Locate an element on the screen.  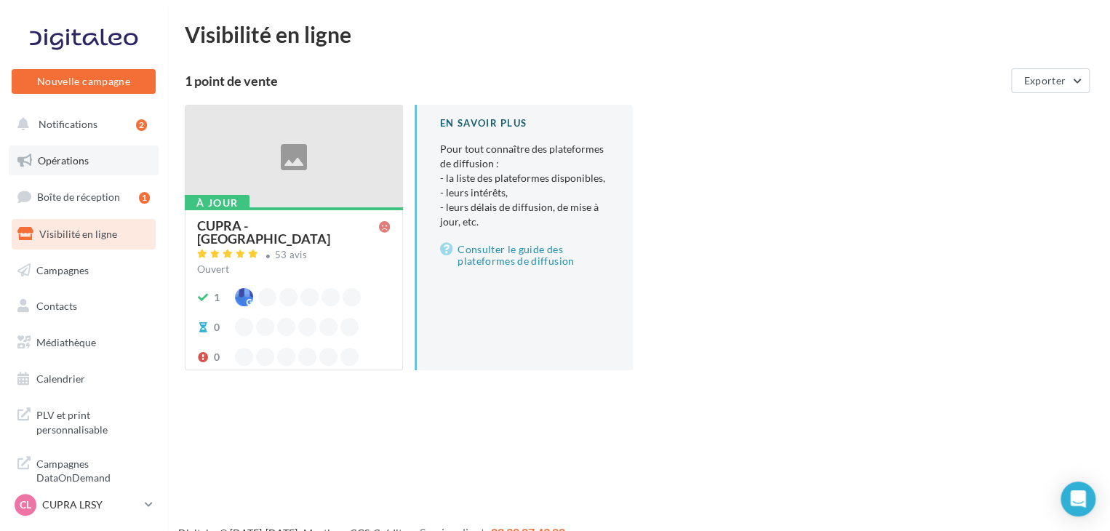
div: Open Intercom Messenger is located at coordinates (1078, 499).